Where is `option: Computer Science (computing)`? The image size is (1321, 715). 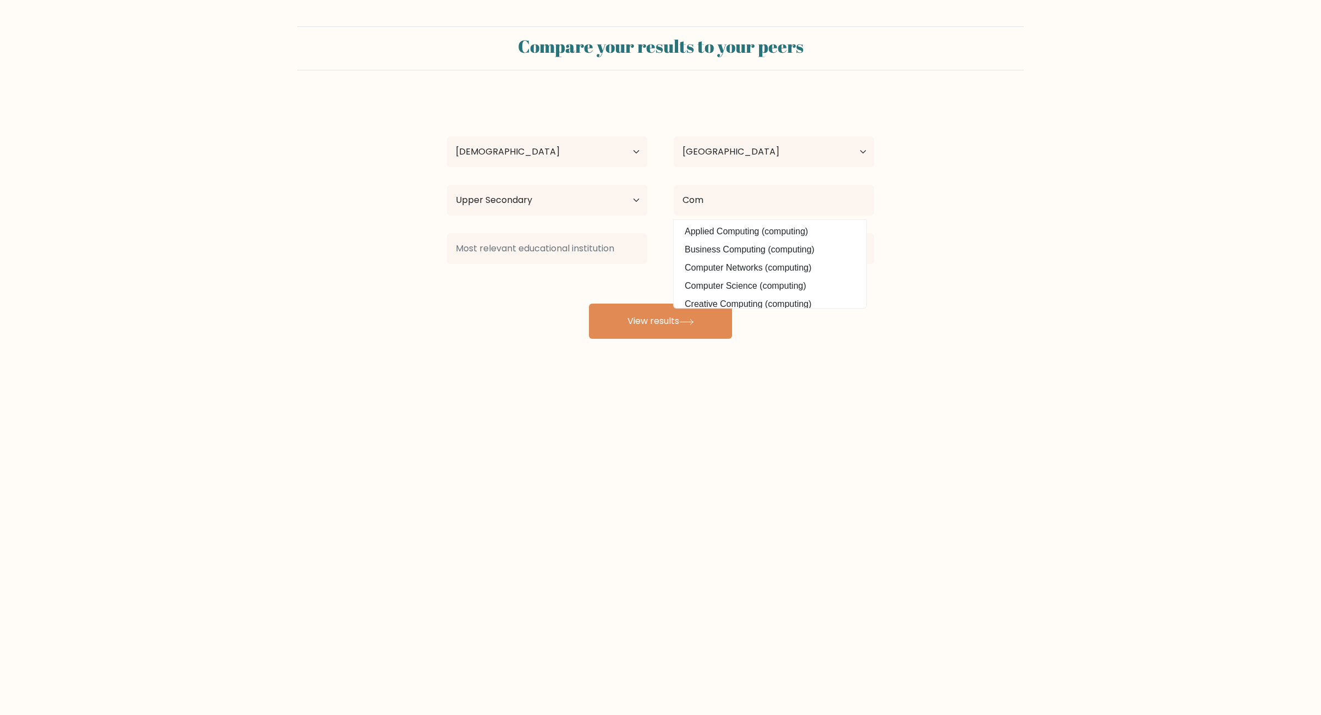 option: Computer Science (computing) is located at coordinates (770, 286).